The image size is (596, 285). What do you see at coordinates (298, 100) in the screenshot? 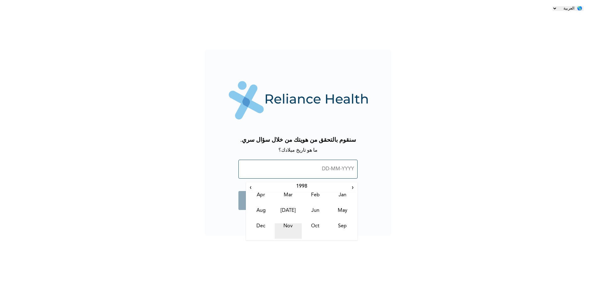
I see `img: Reliance Health's Logo` at bounding box center [298, 100].